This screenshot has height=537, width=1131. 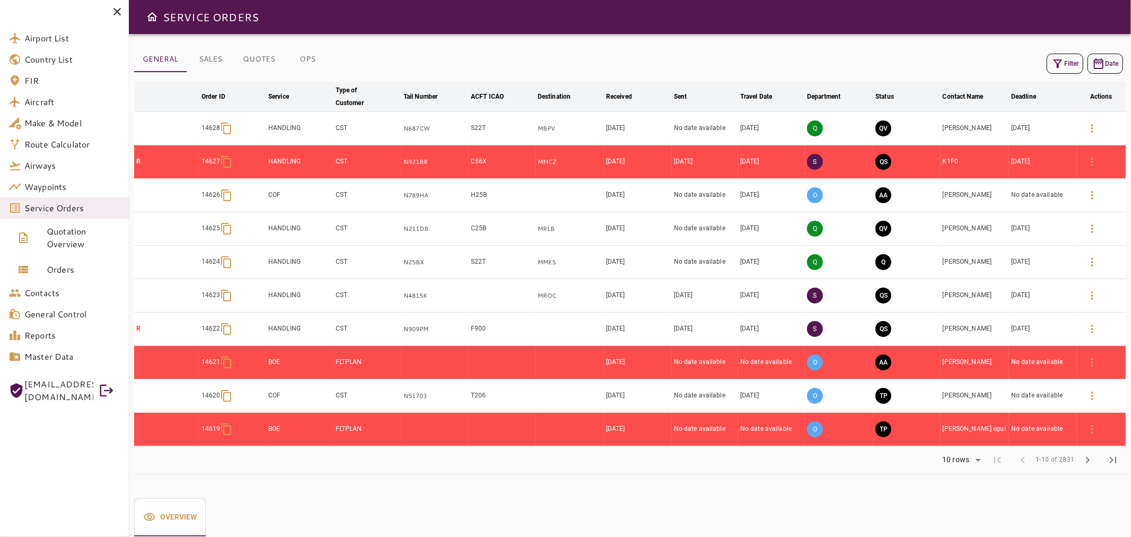 I want to click on span: Make & Model, so click(x=72, y=123).